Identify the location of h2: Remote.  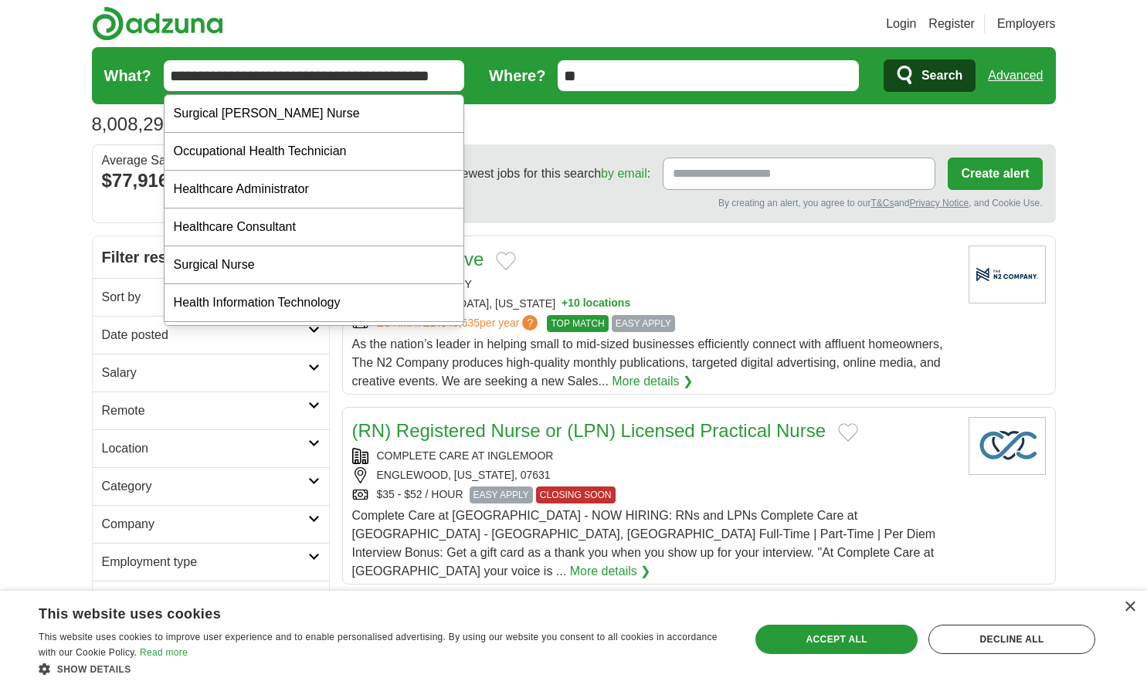
(205, 411).